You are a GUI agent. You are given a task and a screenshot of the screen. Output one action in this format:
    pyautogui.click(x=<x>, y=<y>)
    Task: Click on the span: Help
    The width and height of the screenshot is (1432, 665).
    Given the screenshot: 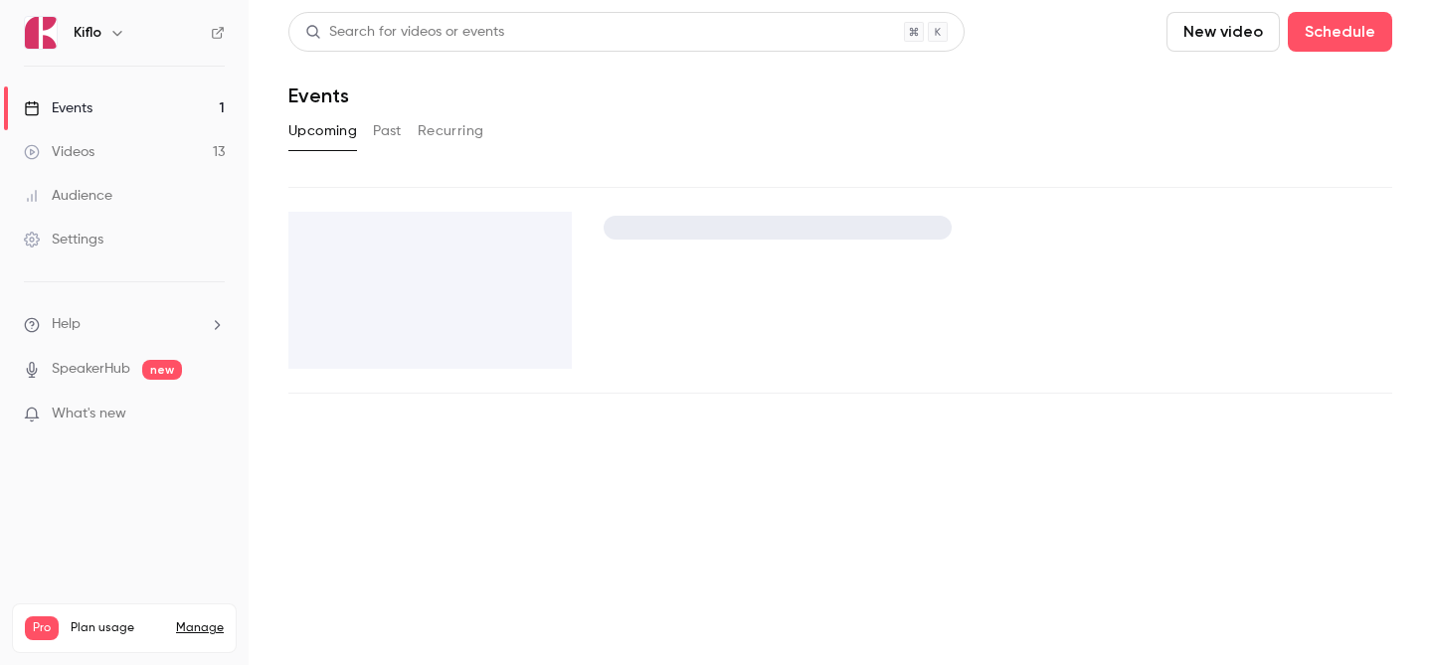 What is the action you would take?
    pyautogui.click(x=66, y=324)
    